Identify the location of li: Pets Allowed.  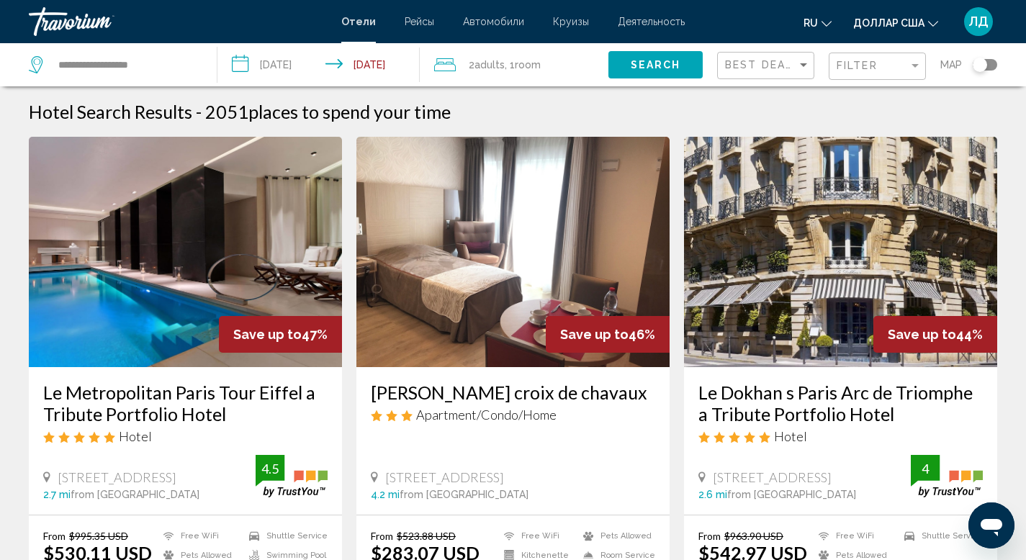
(615, 535).